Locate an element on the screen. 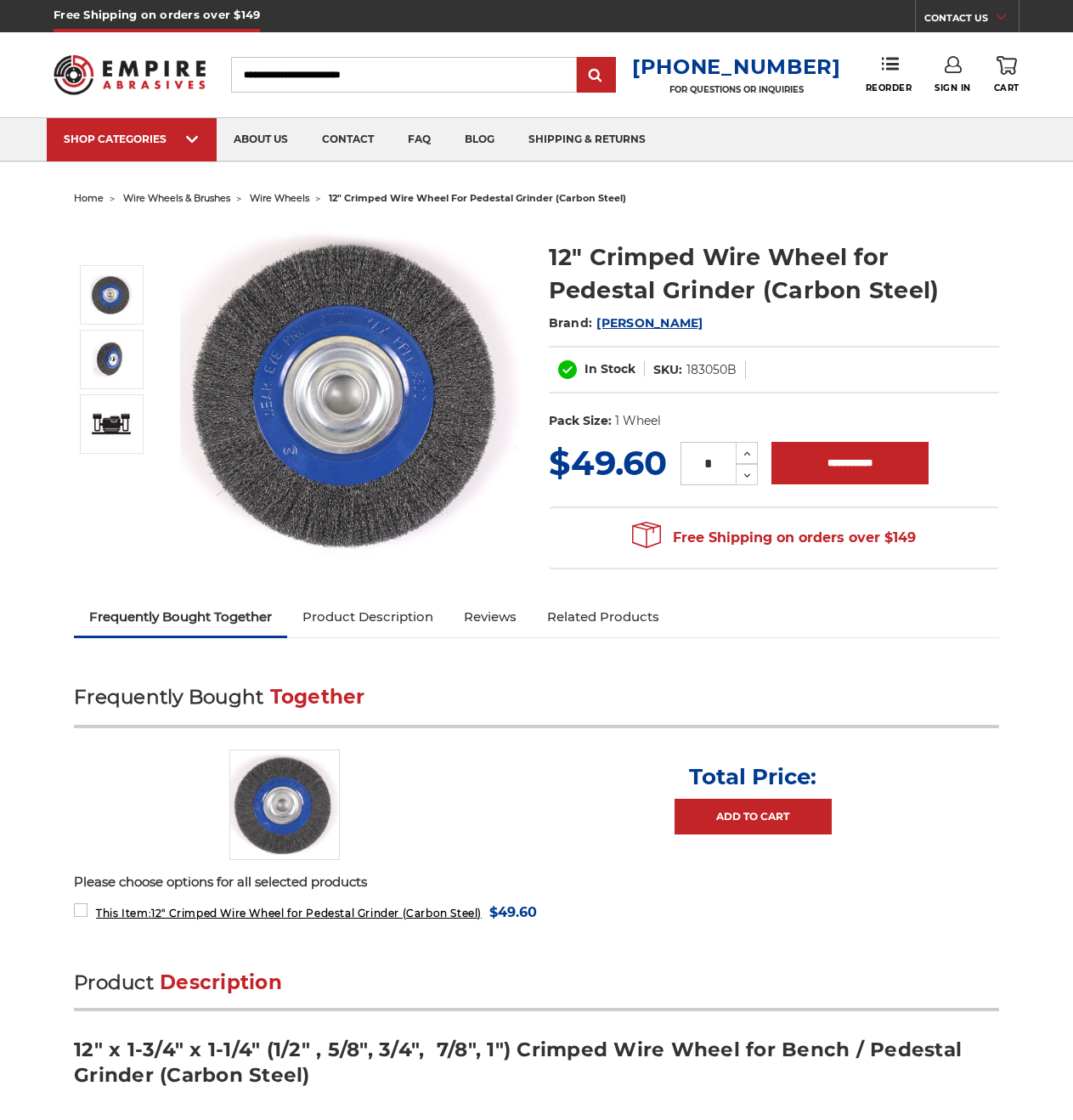 The height and width of the screenshot is (1120, 1073). span: Together is located at coordinates (318, 697).